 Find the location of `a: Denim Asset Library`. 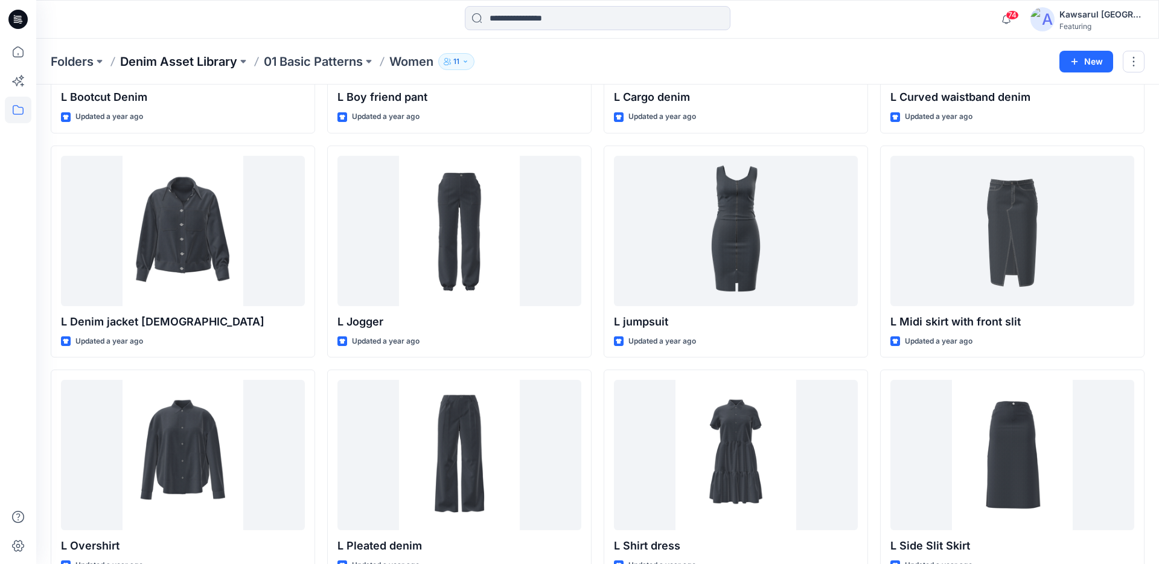

a: Denim Asset Library is located at coordinates (179, 62).